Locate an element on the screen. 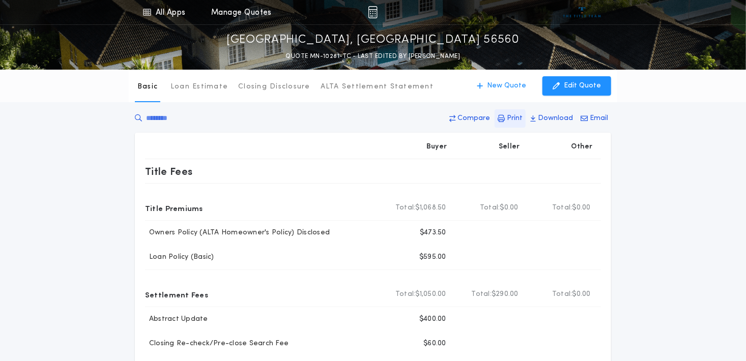  button: Download is located at coordinates (551, 119).